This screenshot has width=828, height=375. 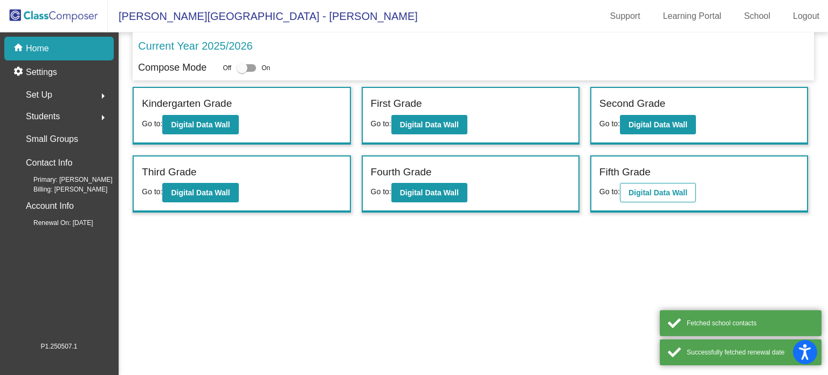 I want to click on div: Fetched school contacts, so click(x=750, y=323).